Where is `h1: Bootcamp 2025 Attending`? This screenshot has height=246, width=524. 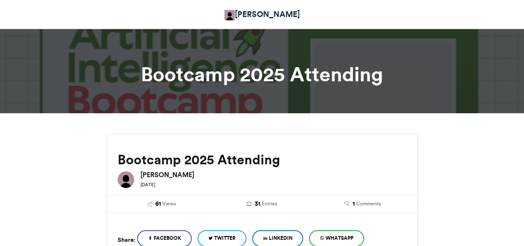
h1: Bootcamp 2025 Attending is located at coordinates (262, 74).